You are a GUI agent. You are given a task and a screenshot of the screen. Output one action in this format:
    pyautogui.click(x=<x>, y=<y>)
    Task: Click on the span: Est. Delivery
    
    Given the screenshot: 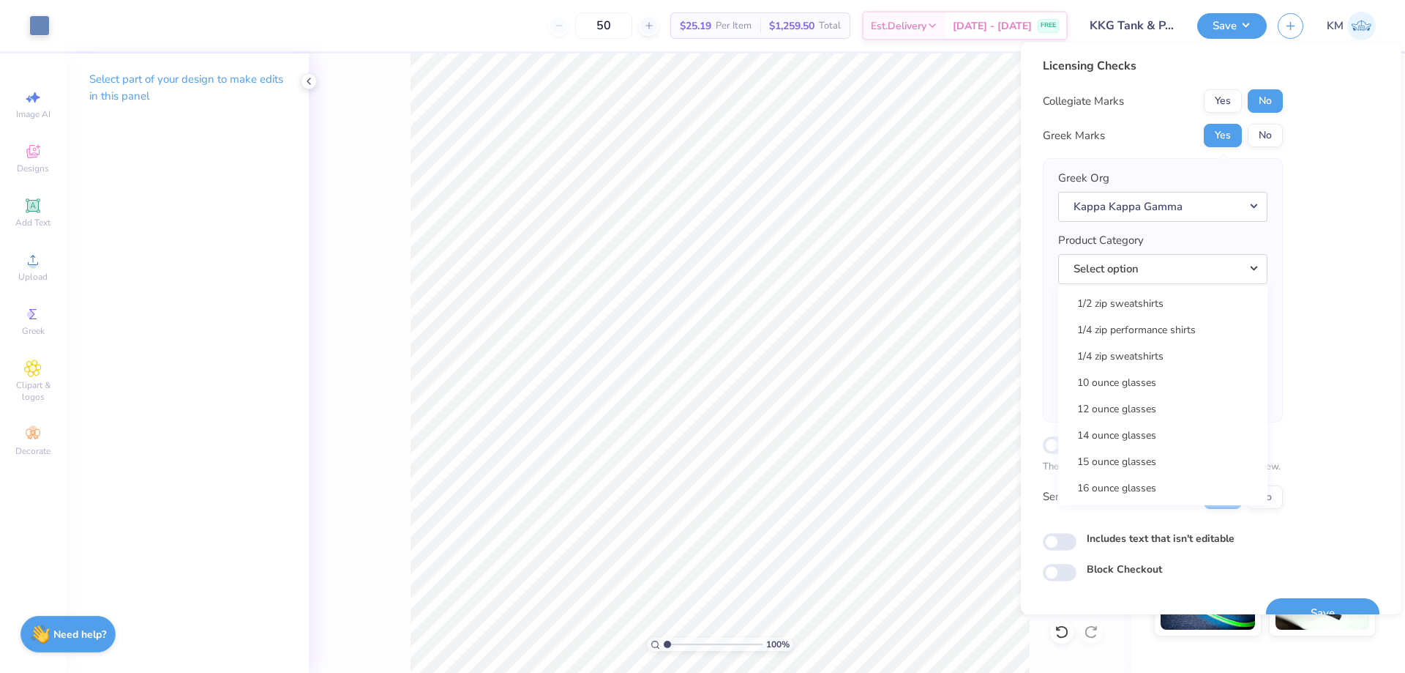 What is the action you would take?
    pyautogui.click(x=899, y=26)
    